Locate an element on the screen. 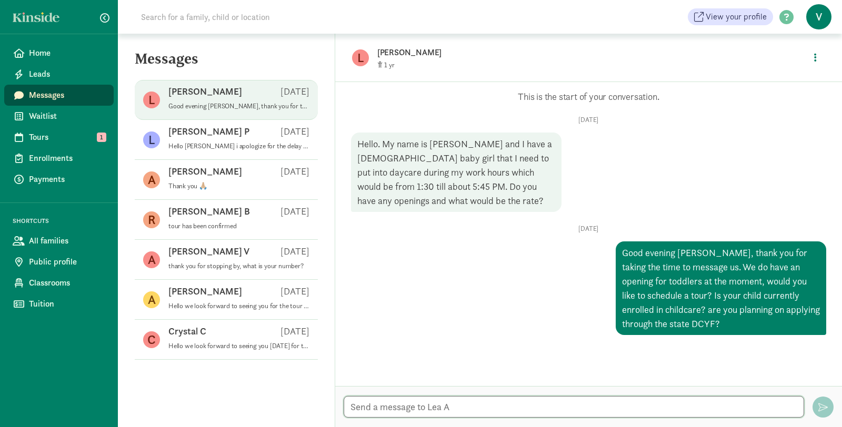  span: Public profile is located at coordinates (67, 262).